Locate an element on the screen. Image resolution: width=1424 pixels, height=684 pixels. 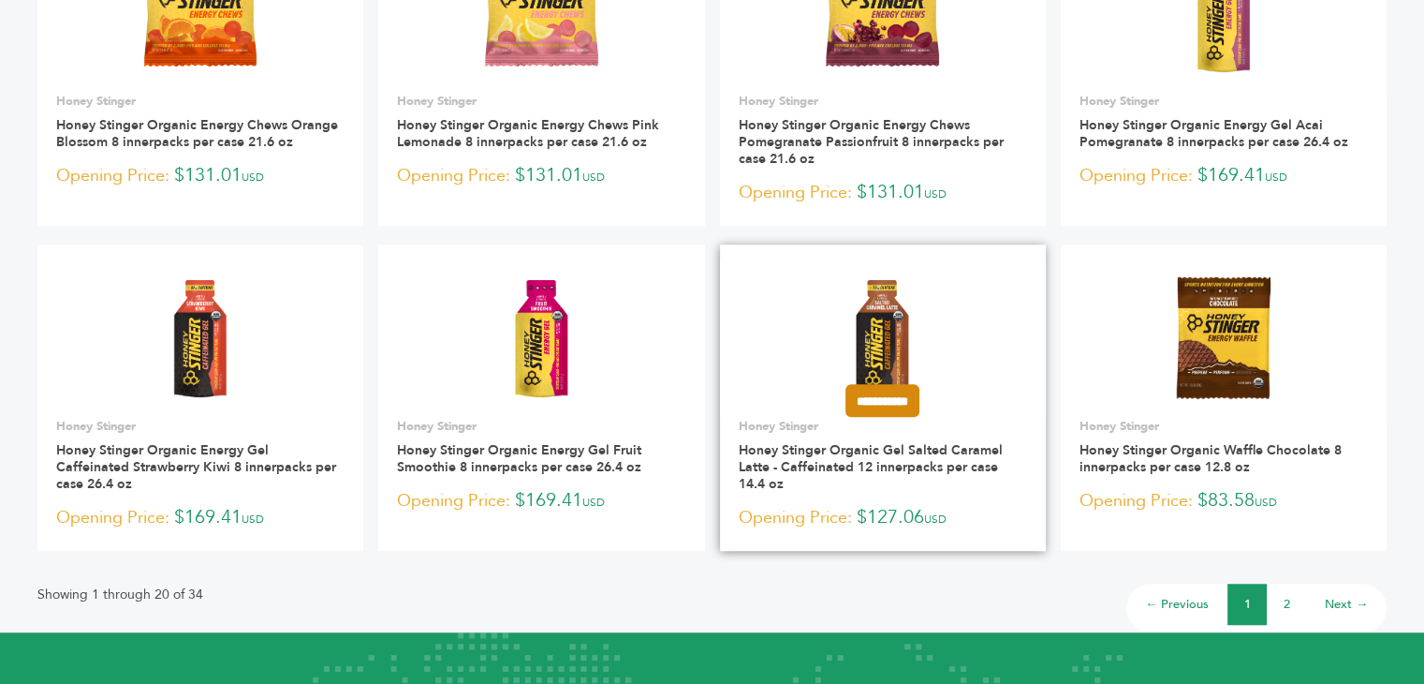
a: Honey Stinger Organic Waffle Chocolate 8 innerpacks per case 12.8 oz is located at coordinates (1211, 458).